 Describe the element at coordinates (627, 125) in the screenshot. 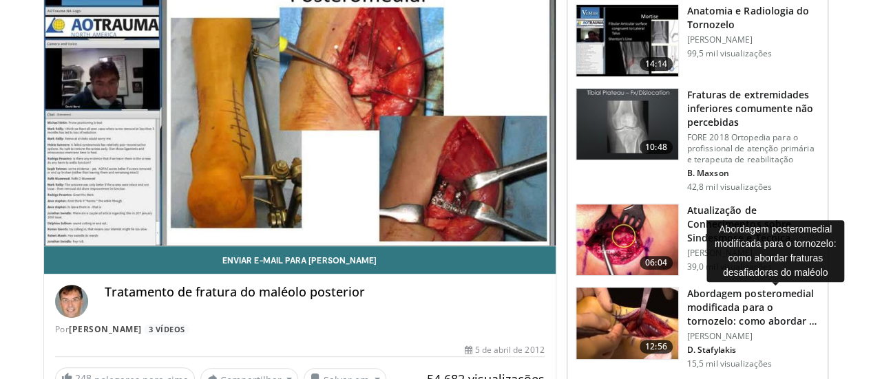

I see `img: 4aa379b6-386c-4fb5-93ee-de5617843a87.150x105_q85_crop-smart_upscale.jpg` at that location.